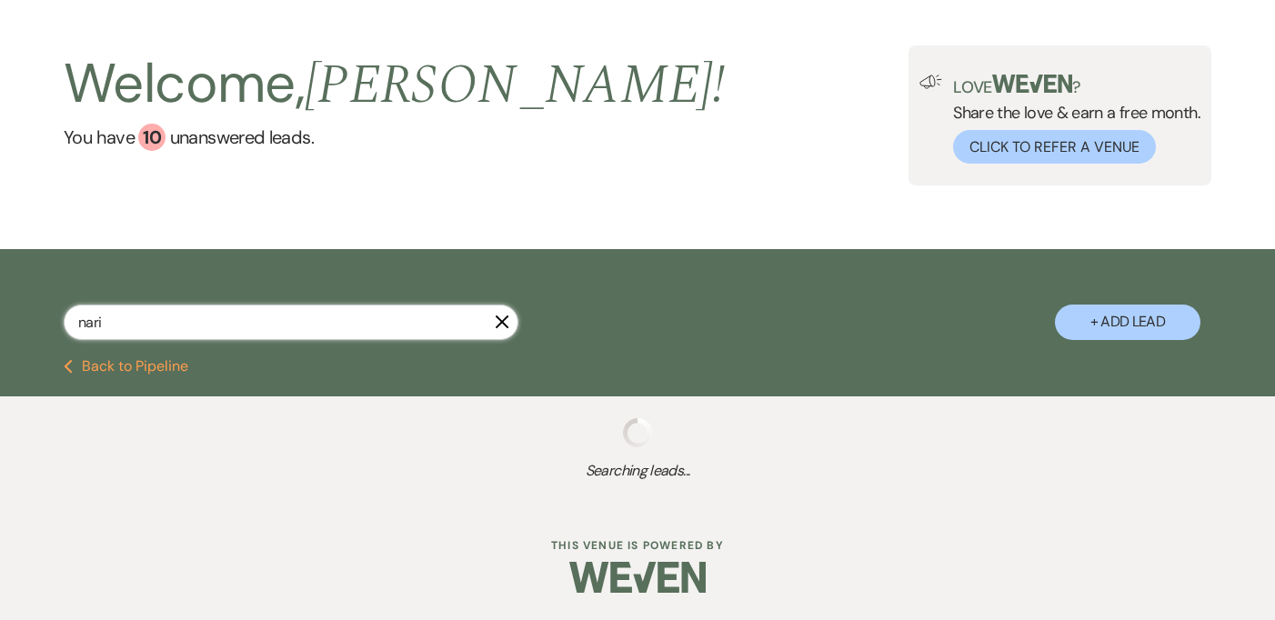 This screenshot has height=620, width=1275. I want to click on button: Back to Pipeline, so click(125, 366).